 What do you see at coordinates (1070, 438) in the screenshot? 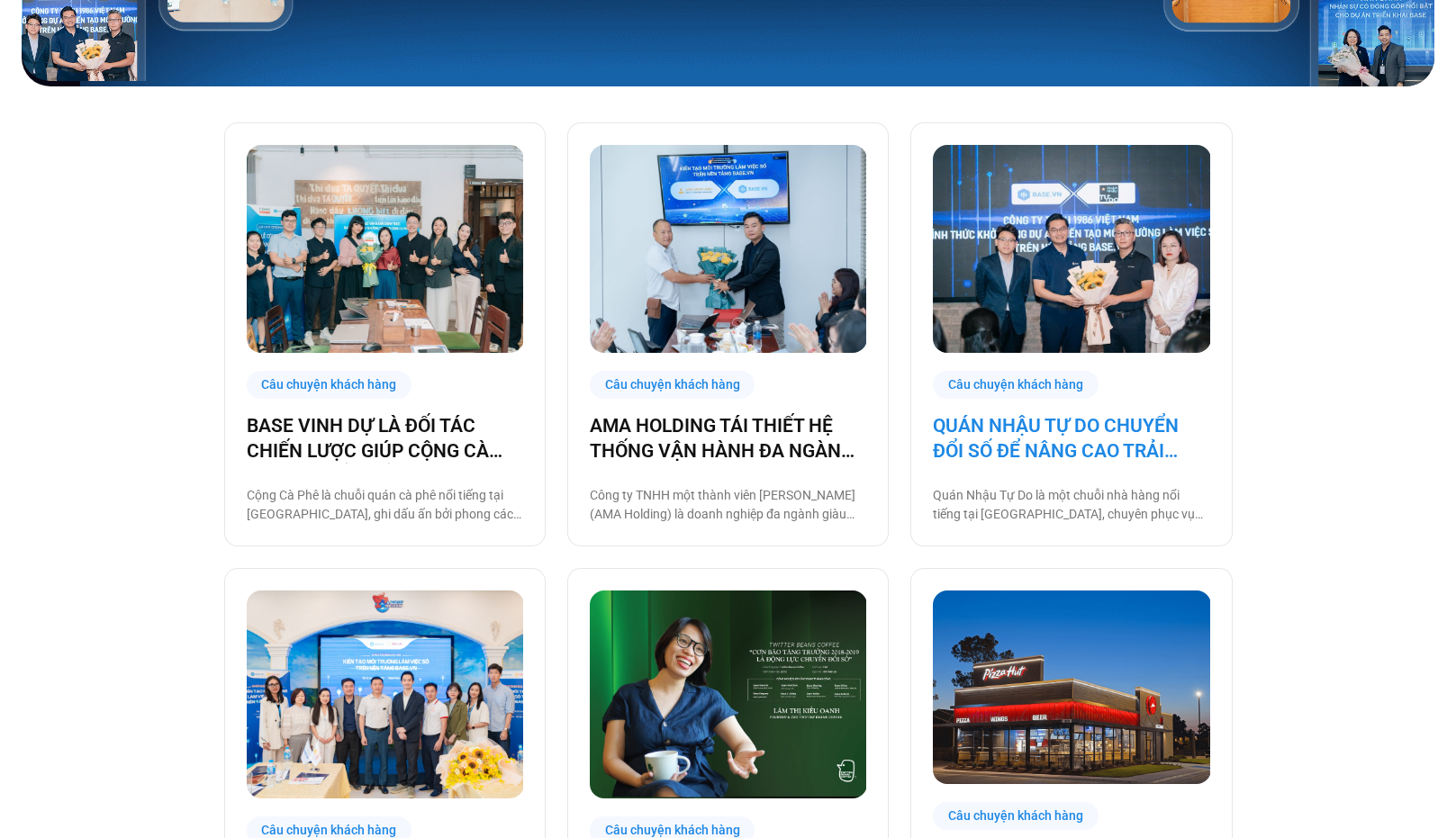
I see `a: QUÁN NHẬU TỰ DO CHUYỂN ĐỔI SỐ ĐỂ NÂNG CAO TRẢI NGHIỆM CHO 1000 NHÂN SỰ` at bounding box center [1070, 438].